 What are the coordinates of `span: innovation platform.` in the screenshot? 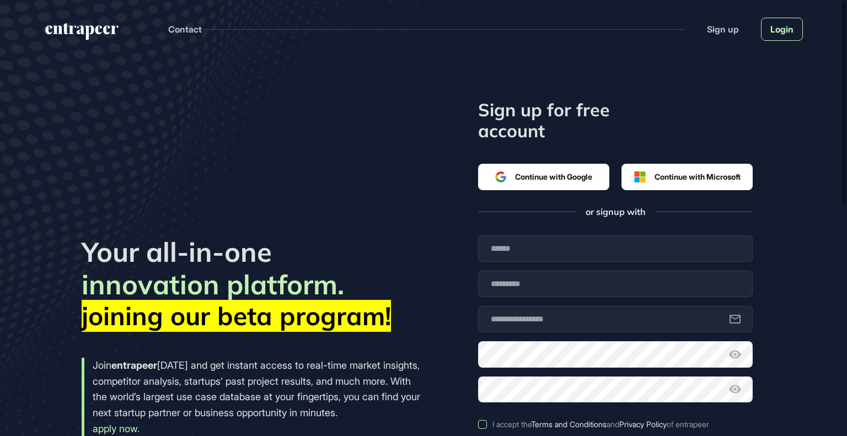 It's located at (213, 284).